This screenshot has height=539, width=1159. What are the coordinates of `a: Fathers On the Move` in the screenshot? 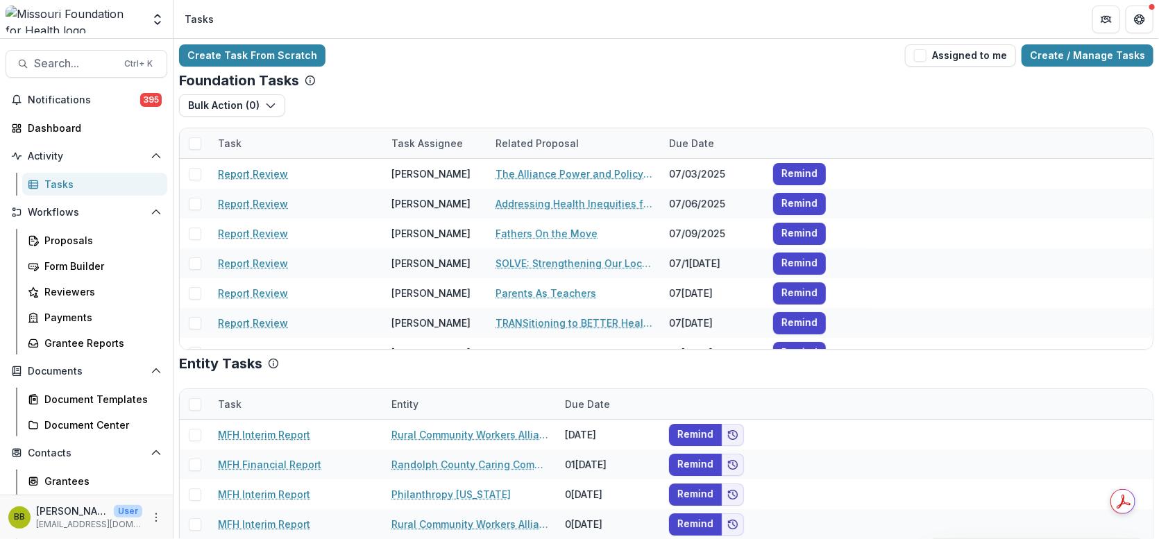 It's located at (546, 233).